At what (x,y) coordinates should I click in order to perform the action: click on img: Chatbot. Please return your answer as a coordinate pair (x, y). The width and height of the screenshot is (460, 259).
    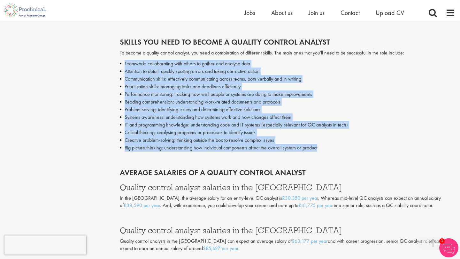
    Looking at the image, I should click on (448, 248).